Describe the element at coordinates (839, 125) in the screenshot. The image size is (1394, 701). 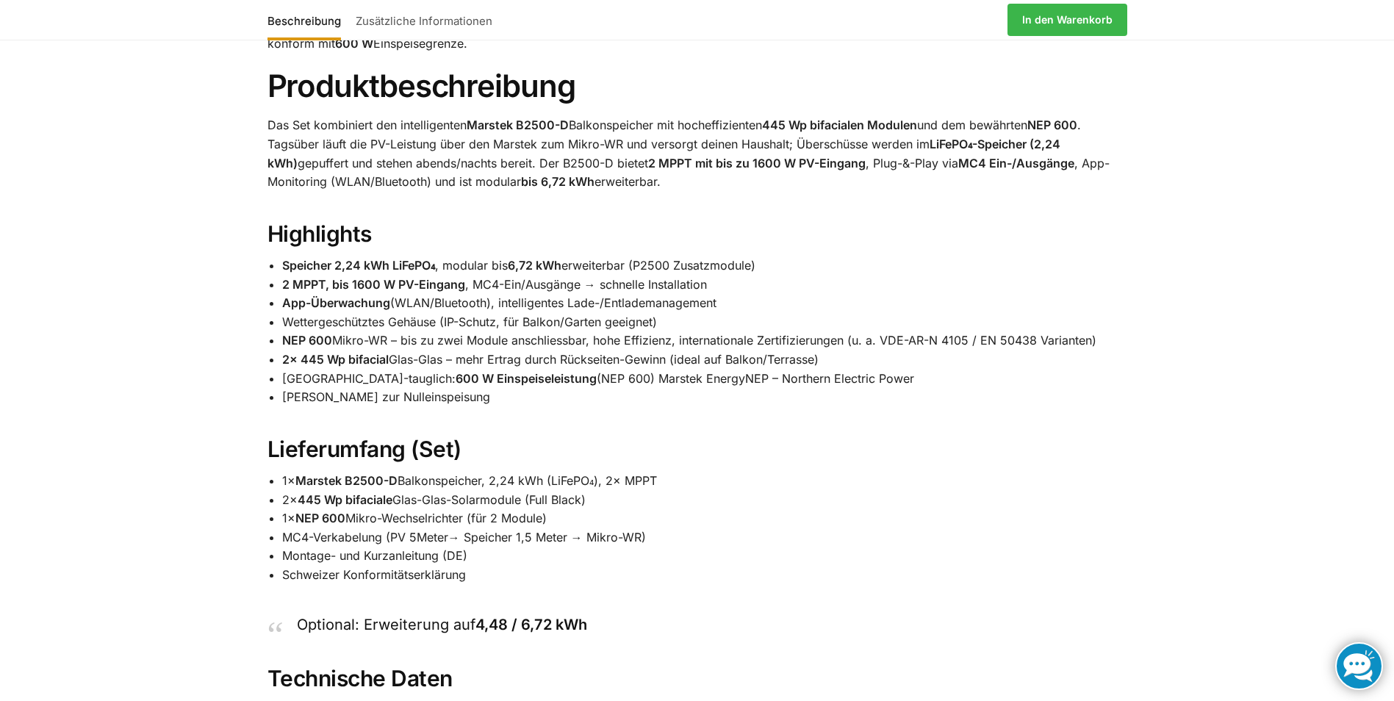
I see `strong: 445 Wp bifacialen Modulen` at that location.